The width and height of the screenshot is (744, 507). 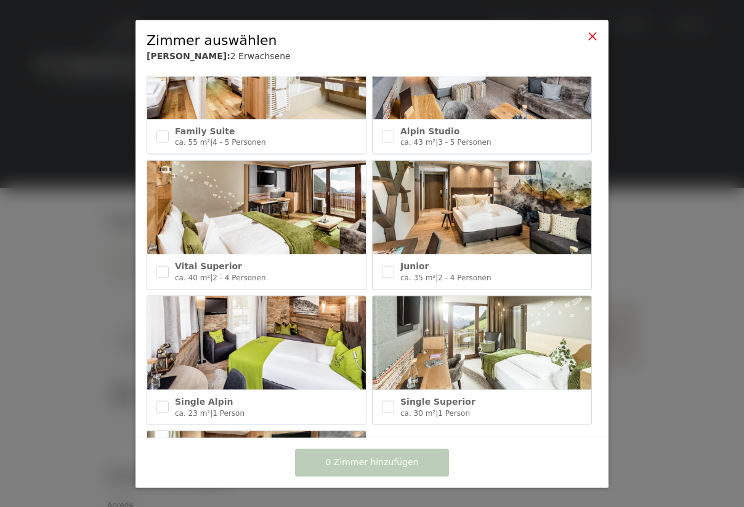 I want to click on span: ca. 43 m², so click(x=418, y=142).